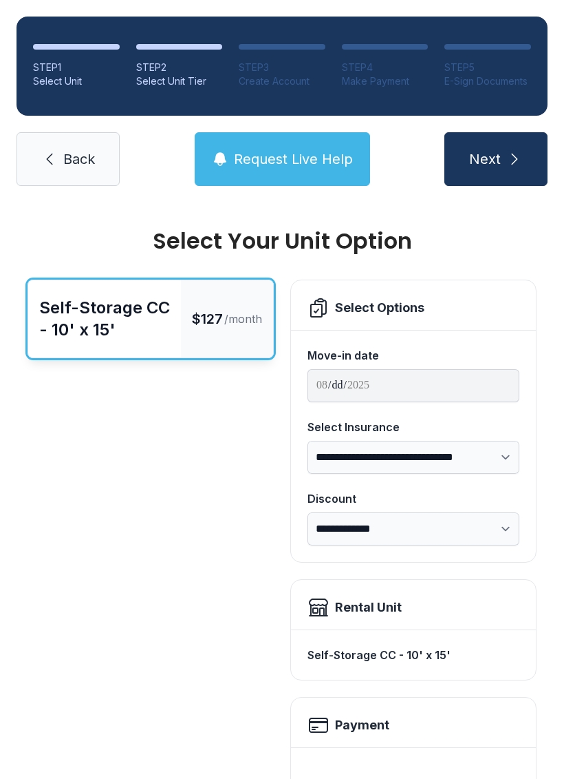 Image resolution: width=564 pixels, height=779 pixels. What do you see at coordinates (385, 81) in the screenshot?
I see `div: Make Payment` at bounding box center [385, 81].